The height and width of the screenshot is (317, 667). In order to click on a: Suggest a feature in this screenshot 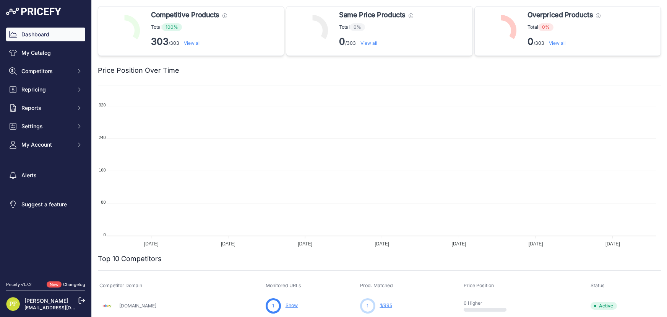, I will do `click(45, 204)`.